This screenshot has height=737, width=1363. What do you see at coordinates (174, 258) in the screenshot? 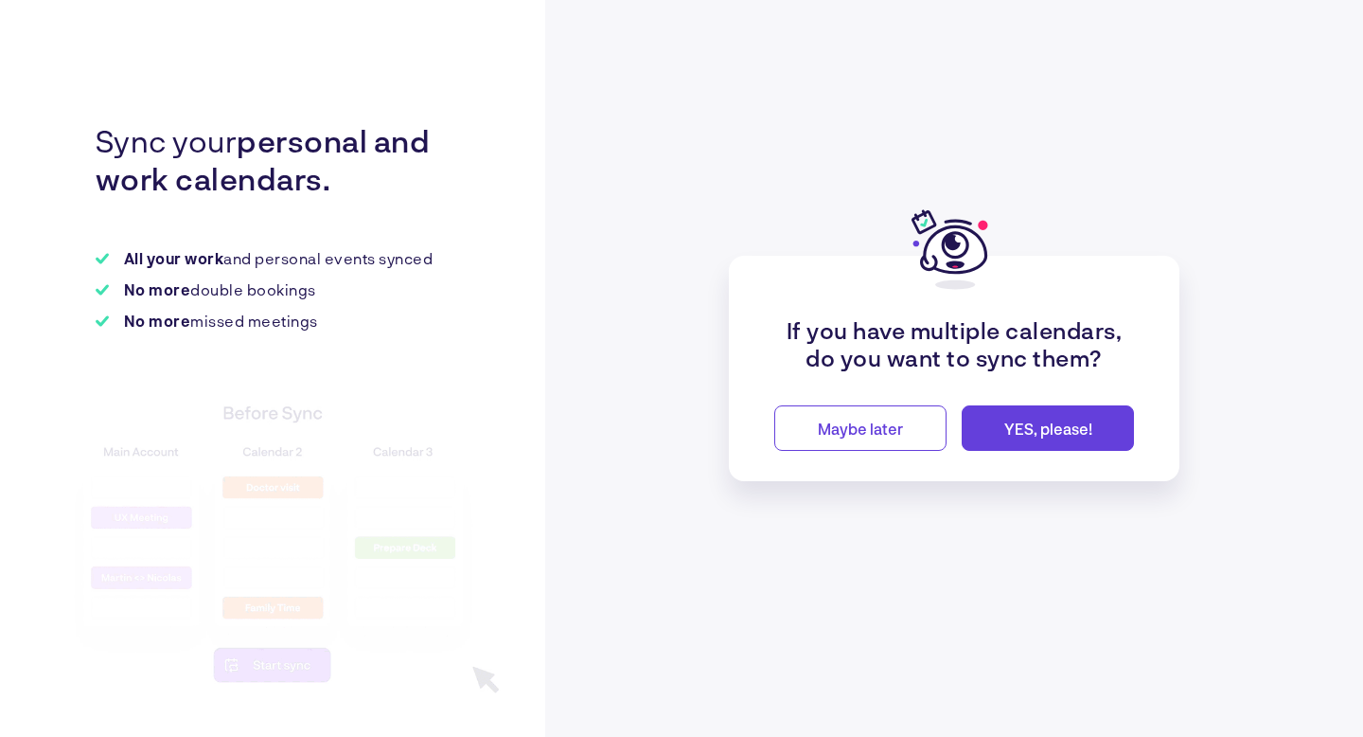
I see `strong: All your work` at bounding box center [174, 258].